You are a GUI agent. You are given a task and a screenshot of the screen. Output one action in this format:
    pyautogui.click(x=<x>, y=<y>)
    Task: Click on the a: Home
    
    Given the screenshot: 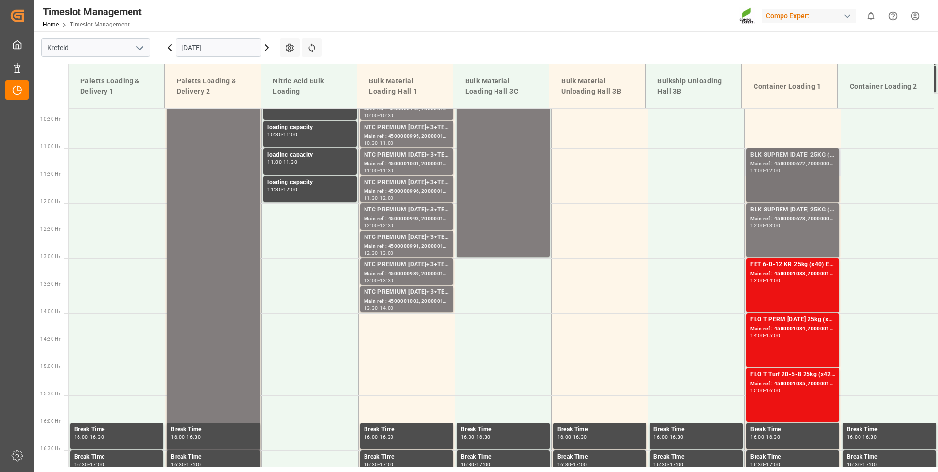 What is the action you would take?
    pyautogui.click(x=51, y=25)
    